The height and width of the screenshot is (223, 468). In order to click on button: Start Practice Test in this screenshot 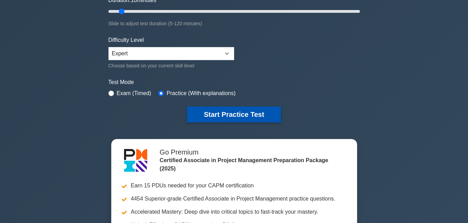, I will do `click(234, 115)`.